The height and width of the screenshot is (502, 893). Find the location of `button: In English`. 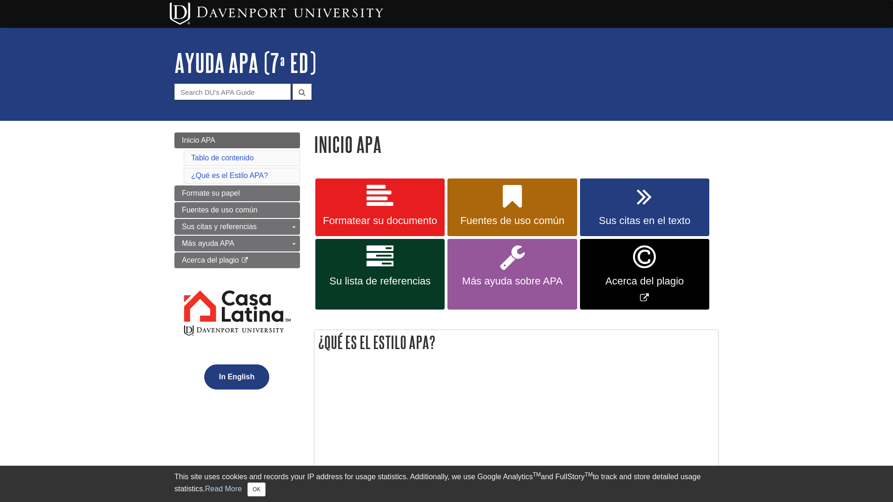

button: In English is located at coordinates (237, 377).